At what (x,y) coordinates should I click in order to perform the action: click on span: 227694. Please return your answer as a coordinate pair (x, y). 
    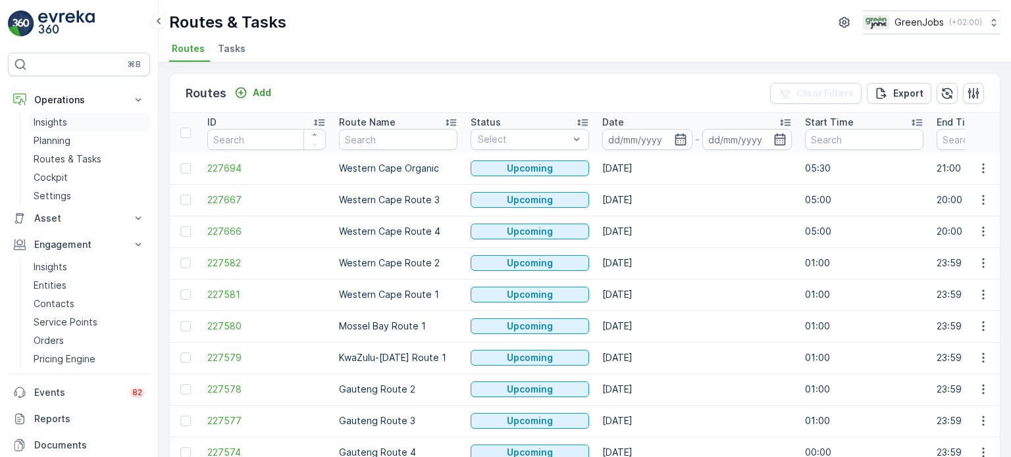
    Looking at the image, I should click on (267, 169).